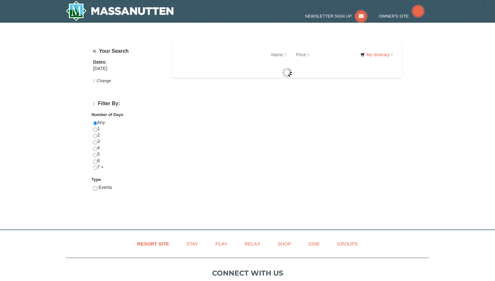 Image resolution: width=495 pixels, height=281 pixels. Describe the element at coordinates (153, 243) in the screenshot. I see `a: Resort Site` at that location.